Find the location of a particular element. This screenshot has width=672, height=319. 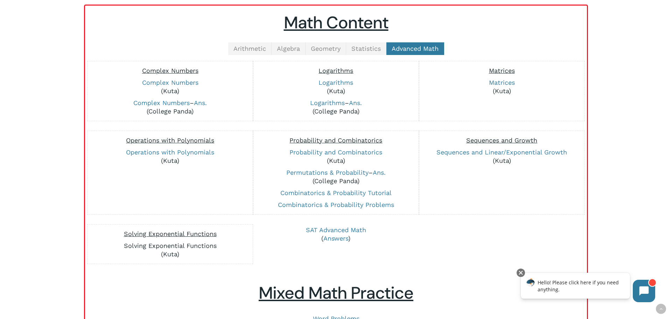

span: Probability and Combinatorics is located at coordinates (336, 140).